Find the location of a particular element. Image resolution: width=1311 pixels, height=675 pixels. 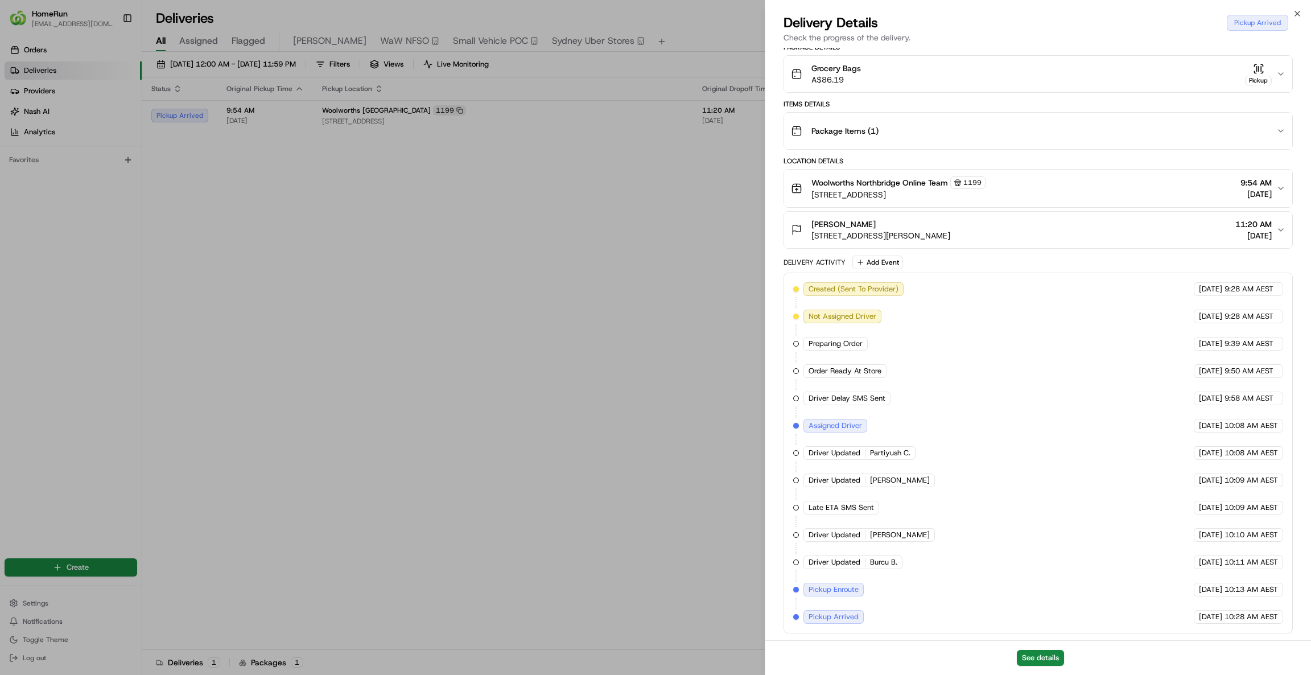

span: 9:54 AM is located at coordinates (1256, 183).